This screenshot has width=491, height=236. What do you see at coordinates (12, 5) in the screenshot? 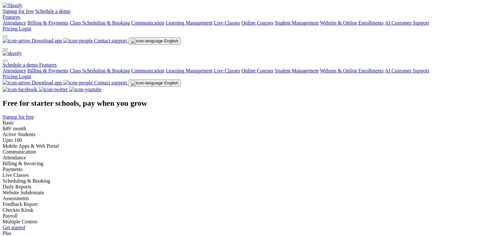
I see `img: Skooly` at bounding box center [12, 5].